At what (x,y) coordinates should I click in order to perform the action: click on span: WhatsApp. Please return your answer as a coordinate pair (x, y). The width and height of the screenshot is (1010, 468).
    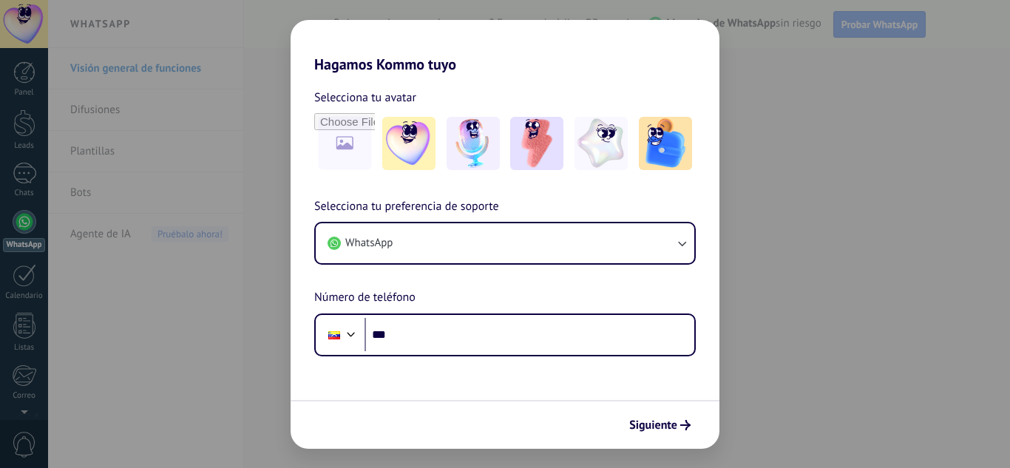
    Looking at the image, I should click on (369, 243).